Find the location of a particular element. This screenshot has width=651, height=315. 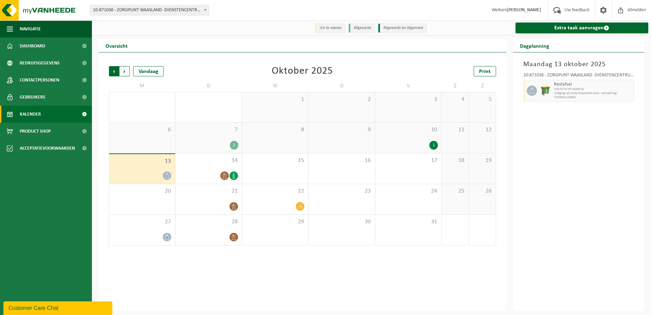

span: 30 is located at coordinates (342, 222).